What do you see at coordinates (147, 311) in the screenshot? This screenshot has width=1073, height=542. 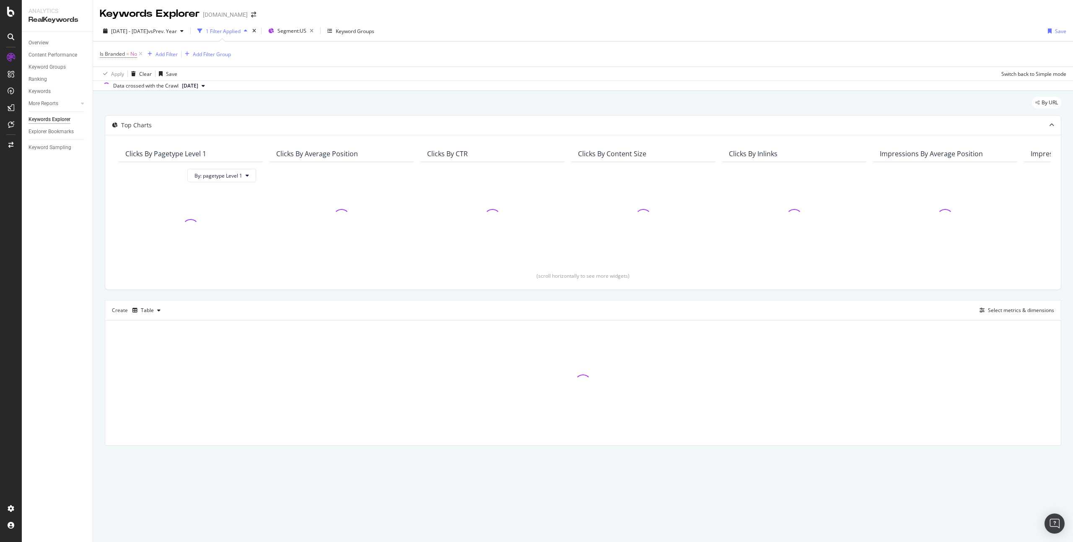 I see `div: Table` at bounding box center [147, 311].